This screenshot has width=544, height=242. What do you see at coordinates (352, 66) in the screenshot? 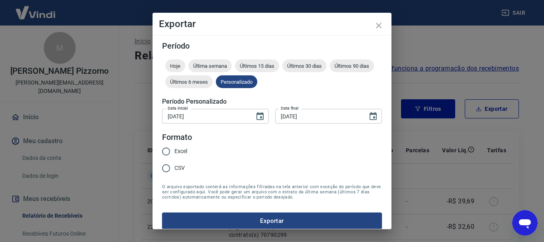
I see `div: Últimos 90 dias` at bounding box center [352, 66].